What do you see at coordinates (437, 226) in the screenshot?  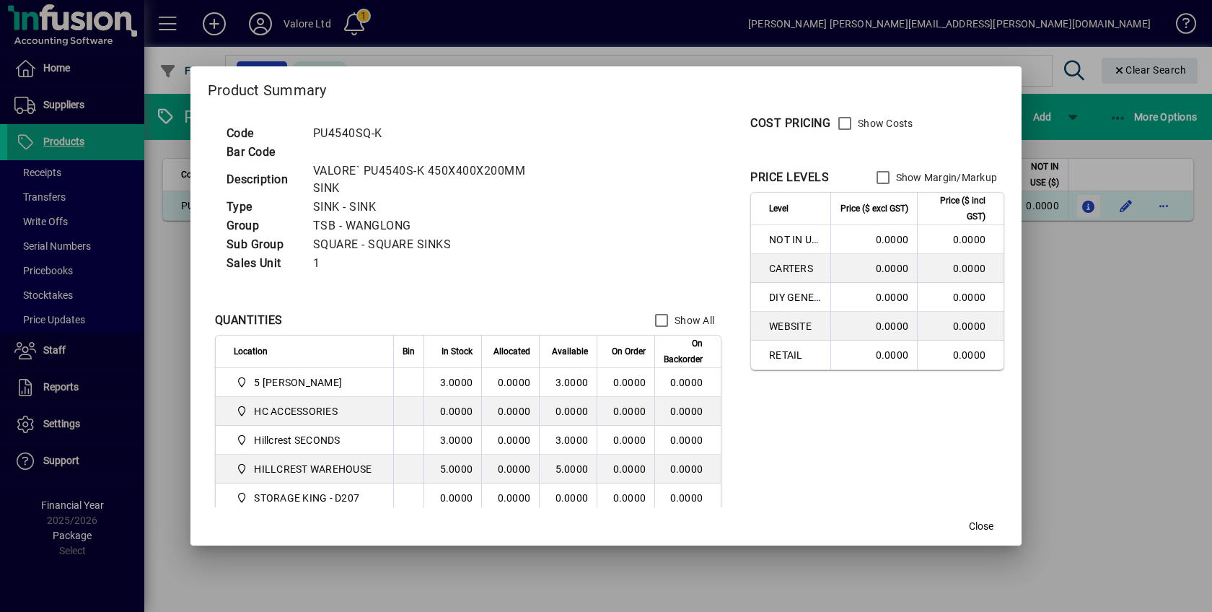 I see `td: TSB - WANGLONG` at bounding box center [437, 226].